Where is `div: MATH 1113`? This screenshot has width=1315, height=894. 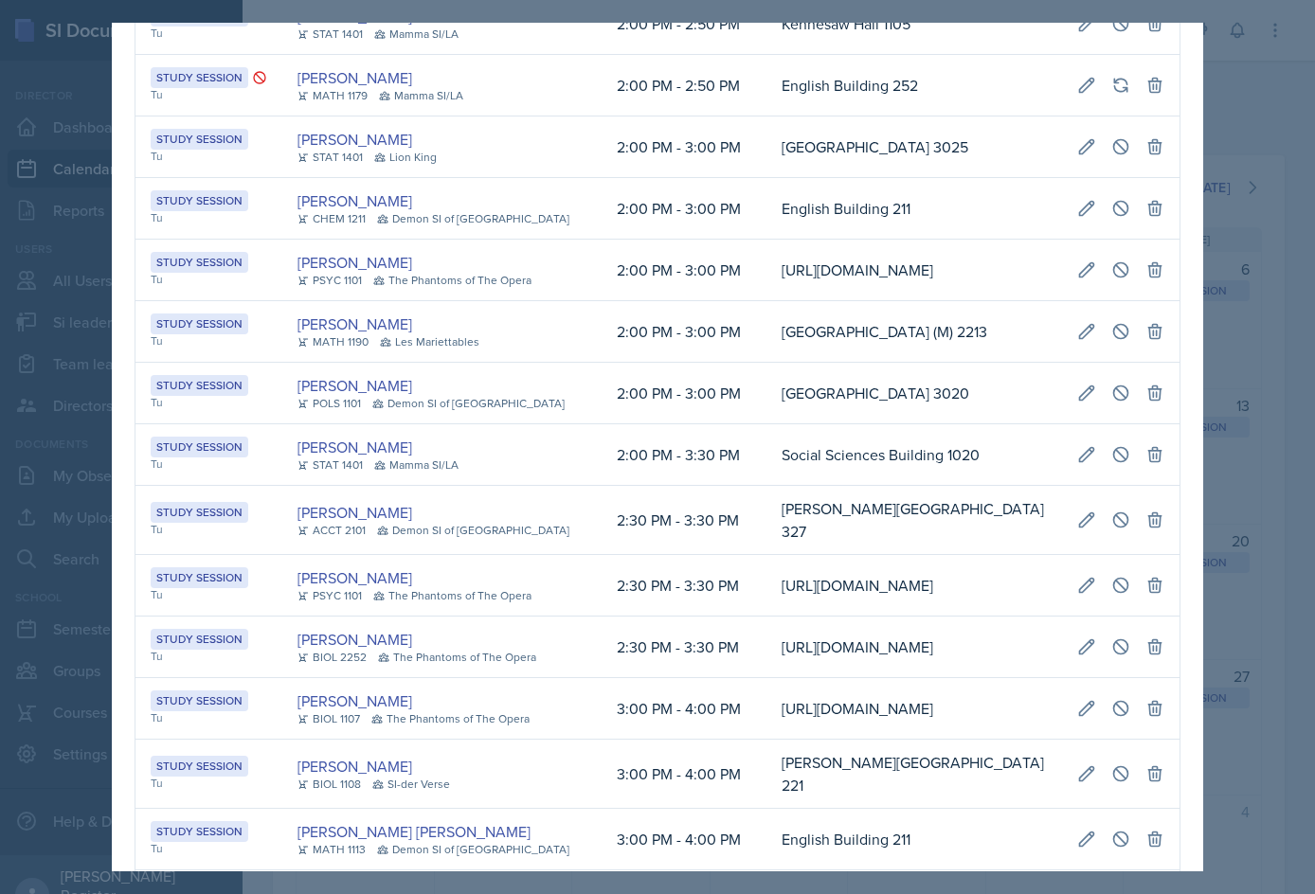
div: MATH 1113 is located at coordinates (332, 850).